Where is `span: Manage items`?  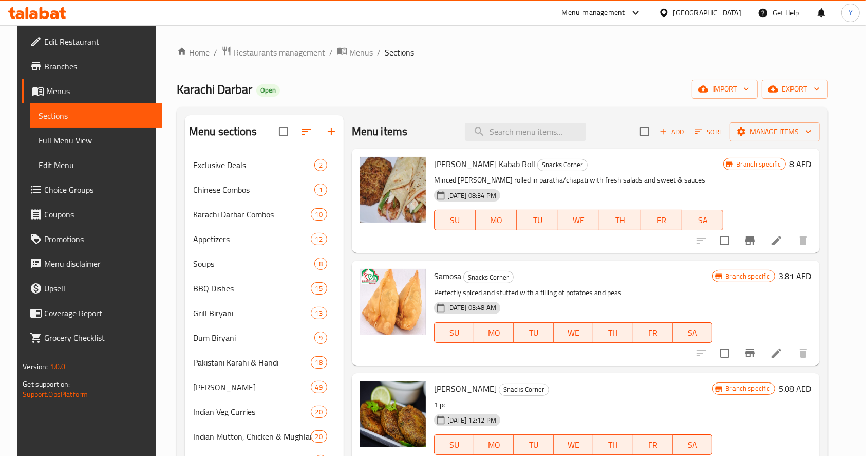
span: Manage items is located at coordinates (775, 132).